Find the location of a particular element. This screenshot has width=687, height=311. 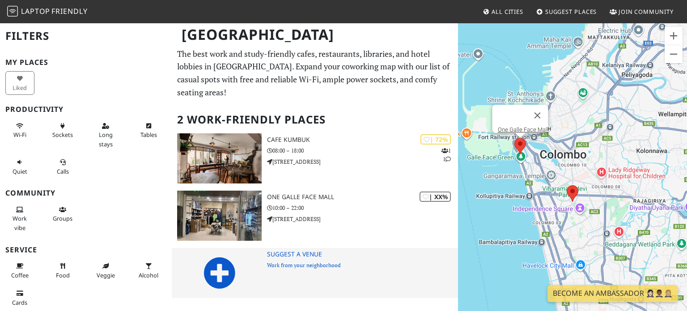

a: Become an Ambassador 🤵🏻‍♀️🤵🏾‍♂️🤵🏼‍♀️ is located at coordinates (612, 293).